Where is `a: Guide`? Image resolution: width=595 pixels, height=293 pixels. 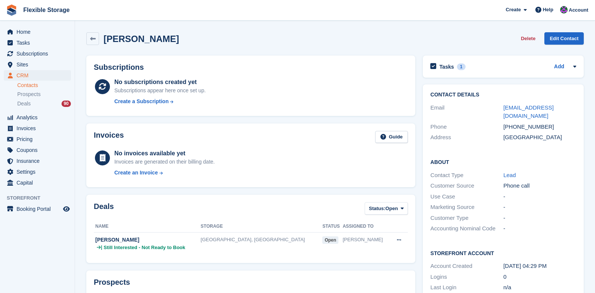 a: Guide is located at coordinates (392, 137).